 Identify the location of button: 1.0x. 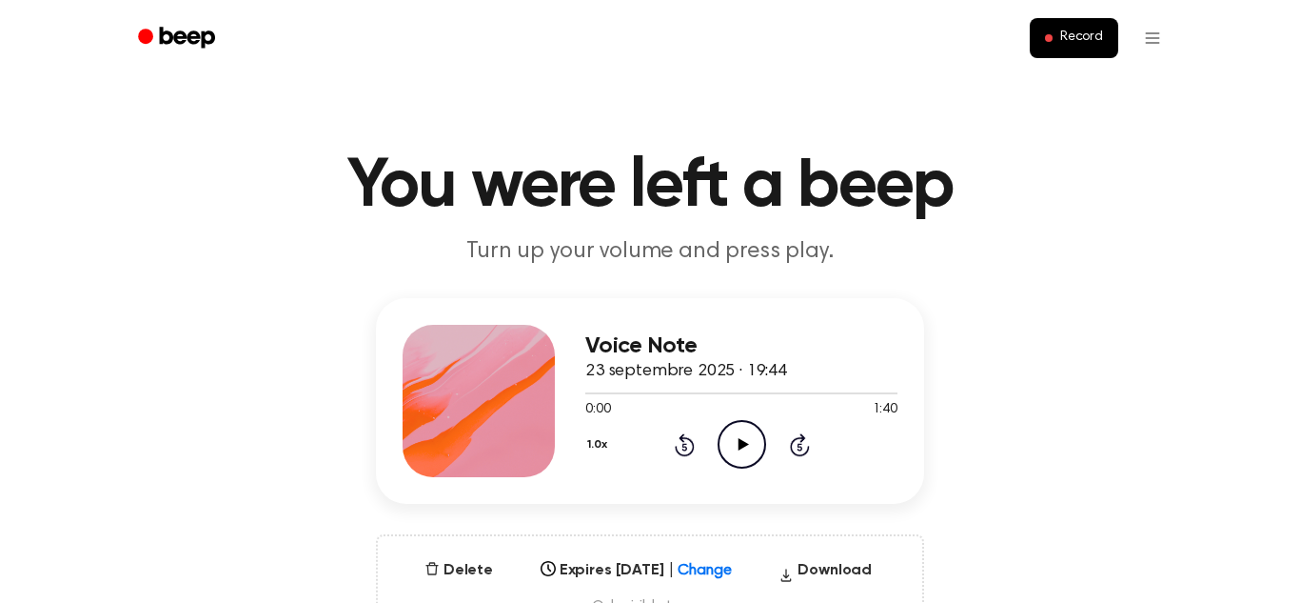
(600, 445).